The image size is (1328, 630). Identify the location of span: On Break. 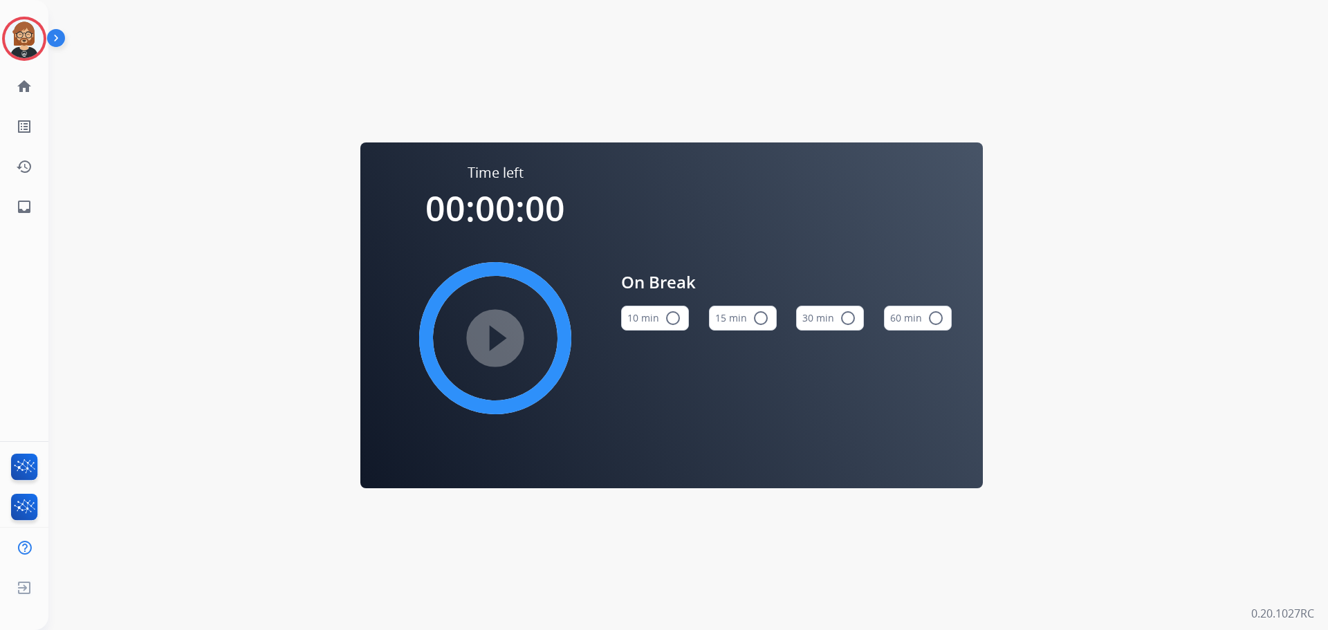
(787, 282).